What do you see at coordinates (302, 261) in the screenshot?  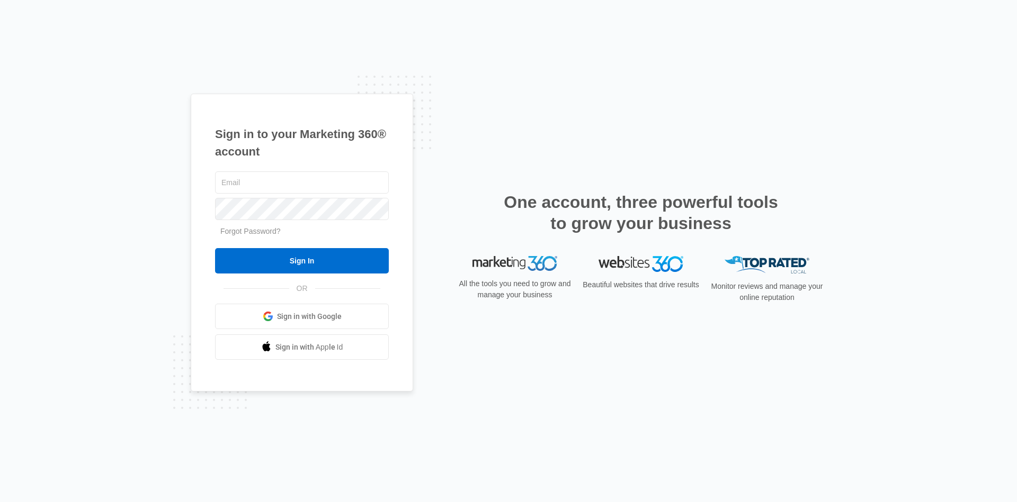 I see `input: Sign In` at bounding box center [302, 261].